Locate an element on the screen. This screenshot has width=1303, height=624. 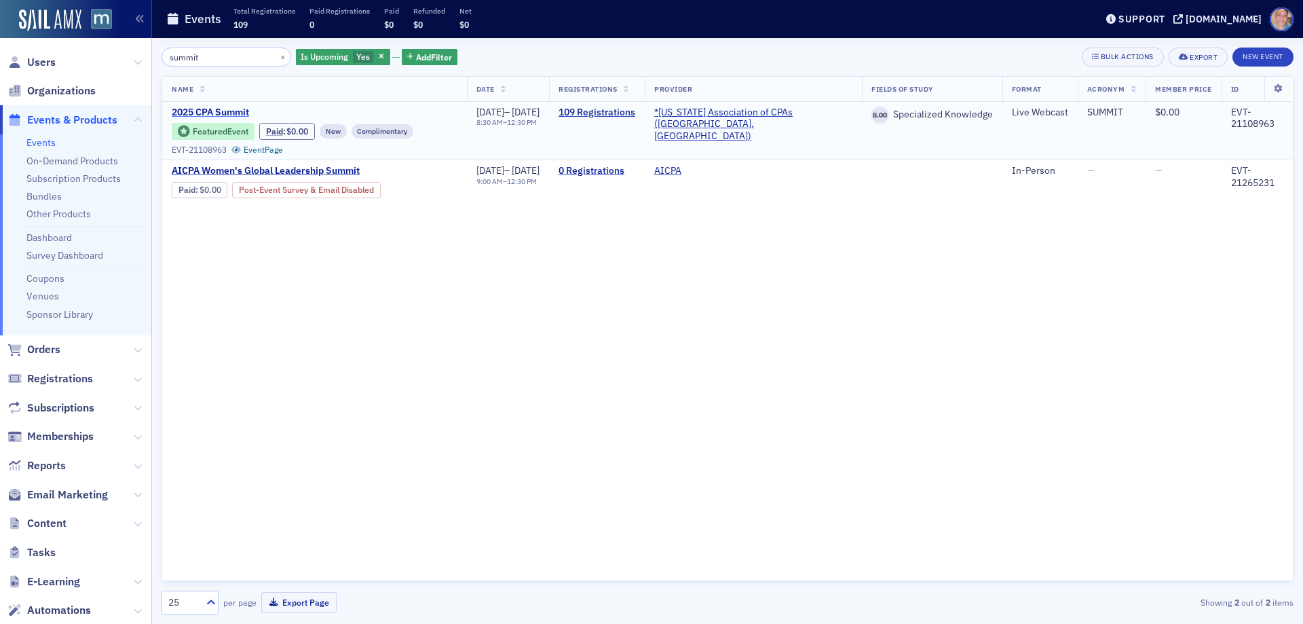
span: Users is located at coordinates (41, 62).